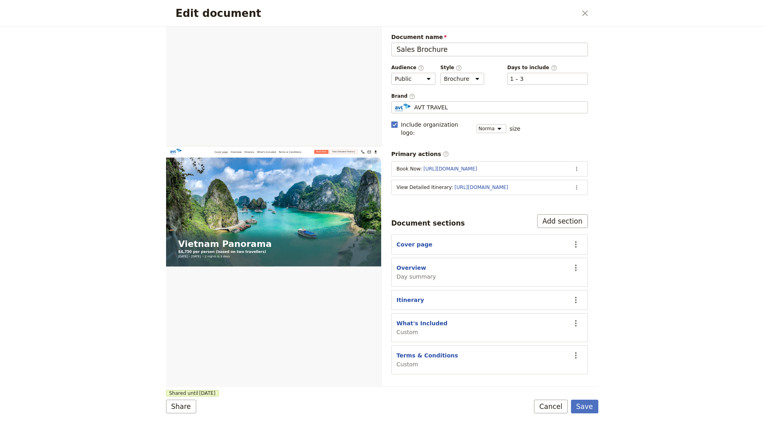 Image resolution: width=764 pixels, height=423 pixels. What do you see at coordinates (491, 129) in the screenshot?
I see `select: size` at bounding box center [491, 129].